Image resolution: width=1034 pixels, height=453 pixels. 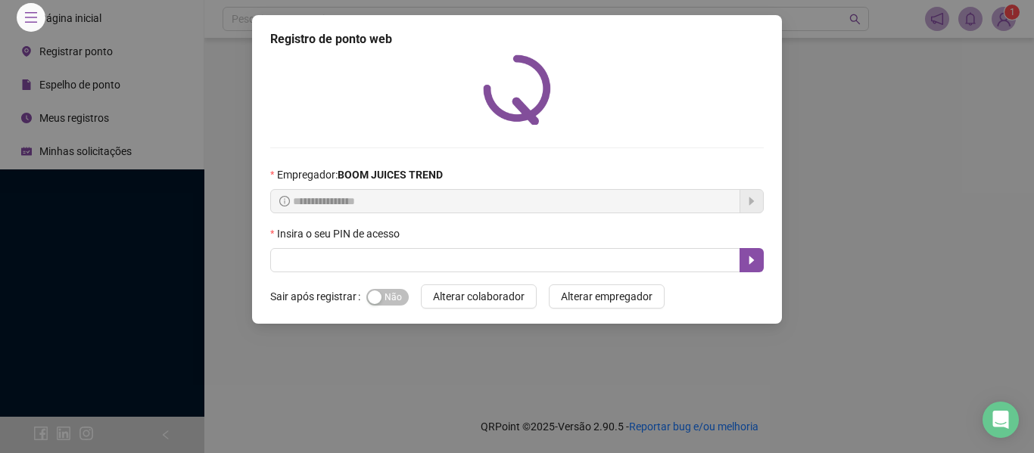 I want to click on span: Alterar colaborador, so click(x=478, y=297).